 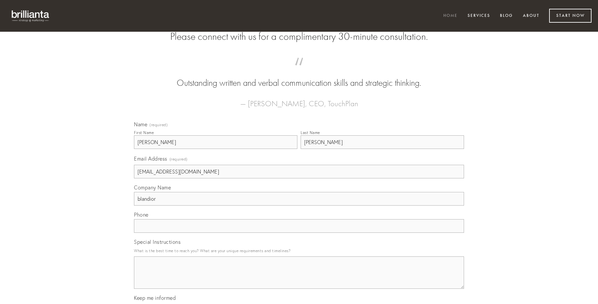 What do you see at coordinates (479, 16) in the screenshot?
I see `a: Services` at bounding box center [479, 16].